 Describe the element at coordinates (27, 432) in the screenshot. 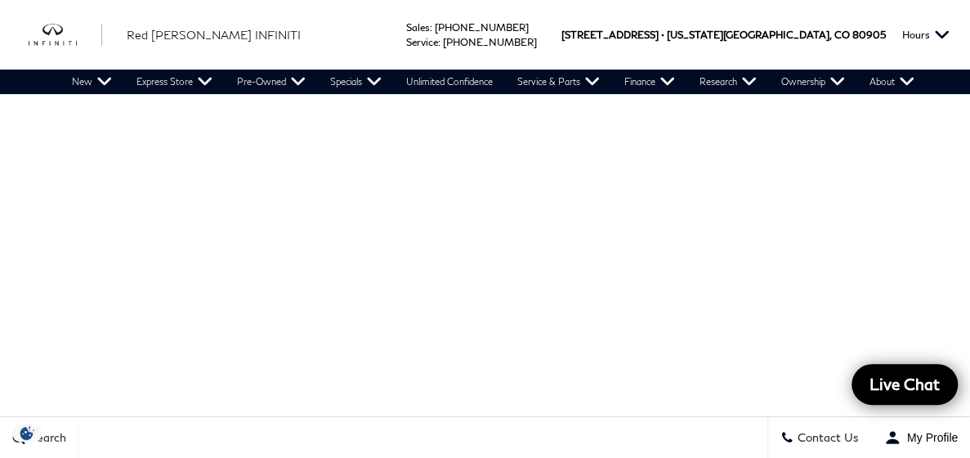

I see `img: Opt-Out Icon` at that location.